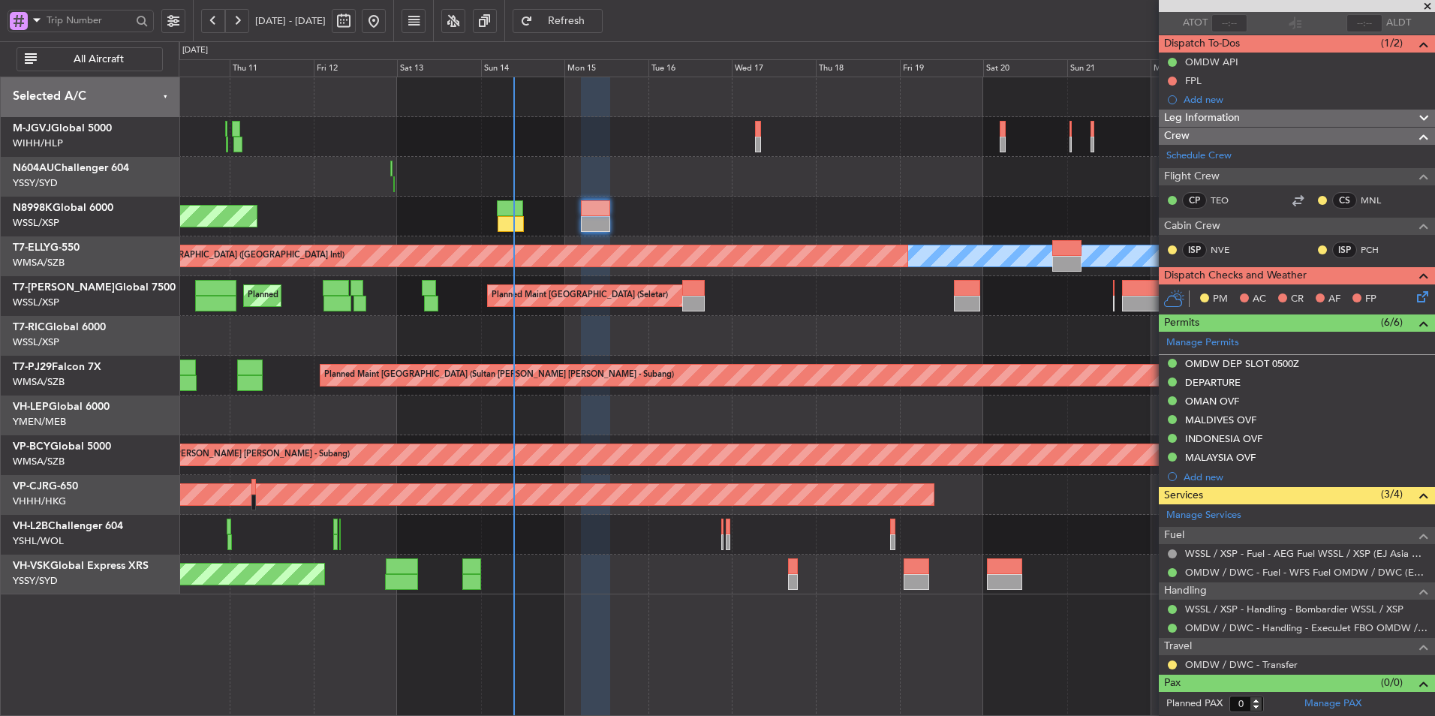 This screenshot has height=716, width=1435. Describe the element at coordinates (31, 486) in the screenshot. I see `span: VP-CJR` at that location.